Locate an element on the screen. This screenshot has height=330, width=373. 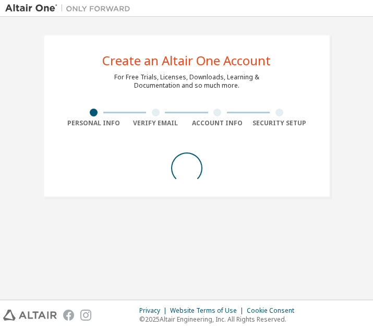
div: Create an Altair One Account is located at coordinates (186, 61).